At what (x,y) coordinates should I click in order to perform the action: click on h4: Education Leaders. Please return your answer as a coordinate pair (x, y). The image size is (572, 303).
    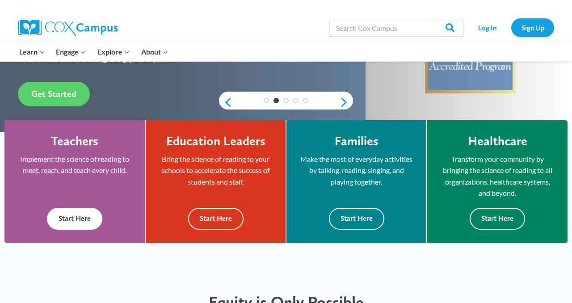
    Looking at the image, I should click on (216, 141).